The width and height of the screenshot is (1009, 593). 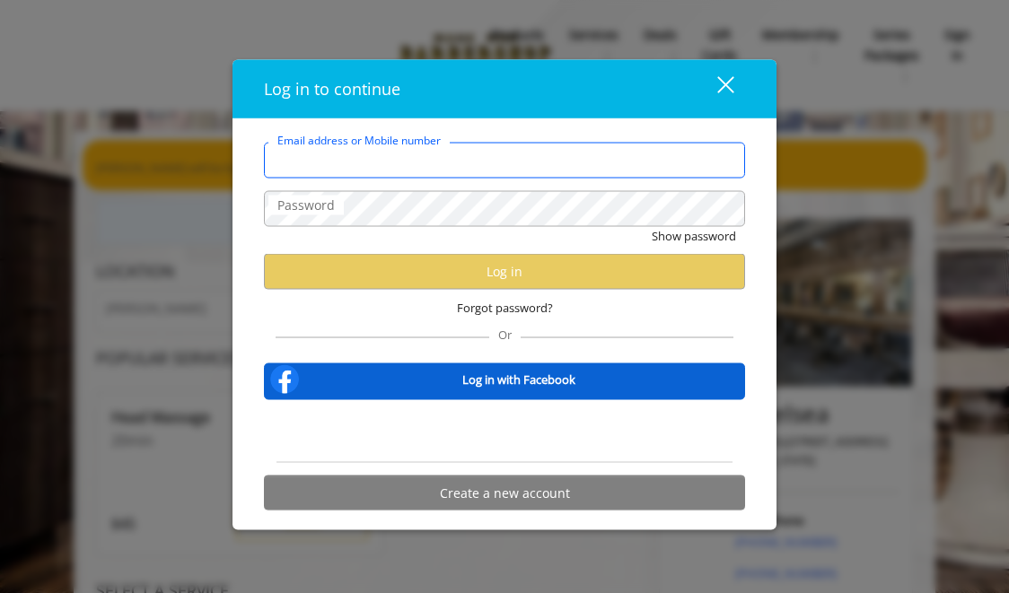 I want to click on button: Create a new account, so click(x=504, y=493).